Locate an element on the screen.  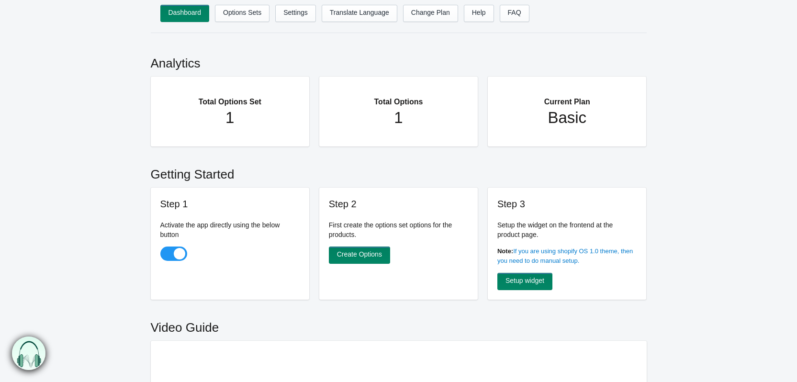
a: Options Sets is located at coordinates (242, 13).